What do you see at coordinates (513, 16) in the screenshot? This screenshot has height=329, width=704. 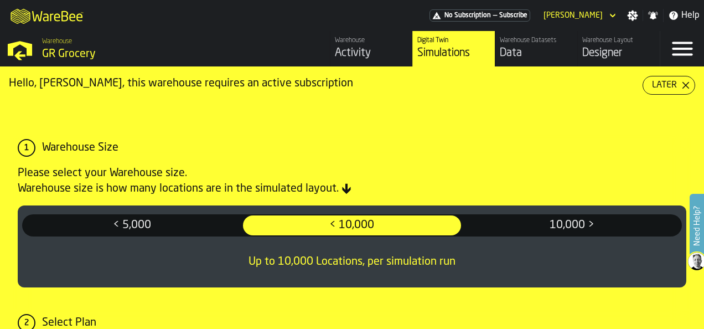 I see `span: Subscribe` at bounding box center [513, 16].